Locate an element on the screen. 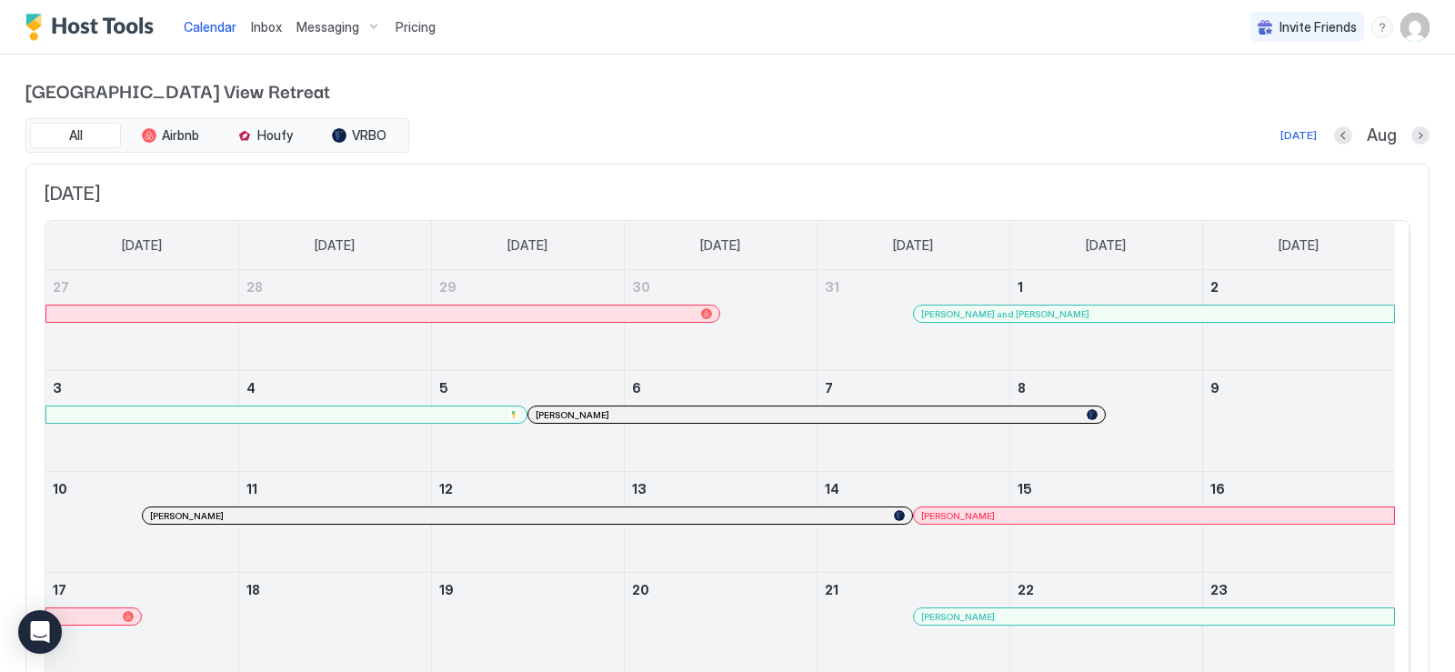  a: Thursday is located at coordinates (913, 246).